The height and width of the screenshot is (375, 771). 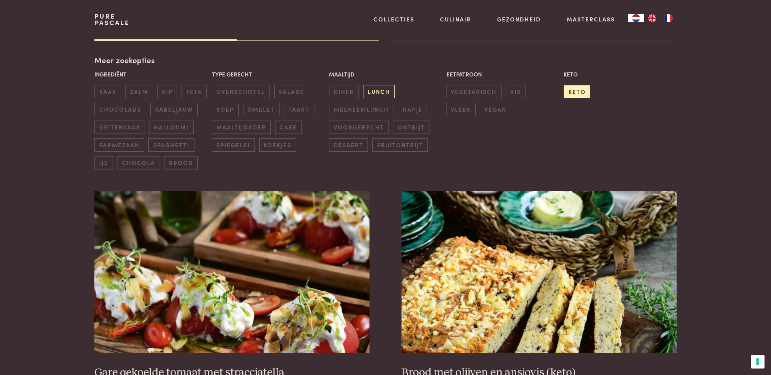 I want to click on p: Keto, so click(x=620, y=74).